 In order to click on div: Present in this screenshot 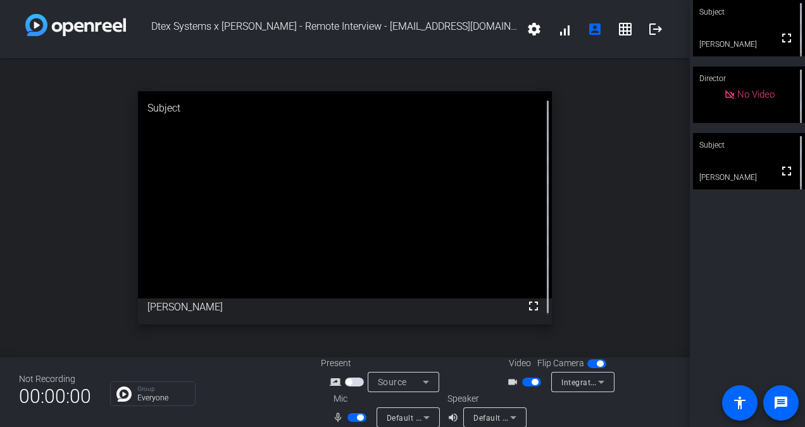, I will do `click(384, 363)`.